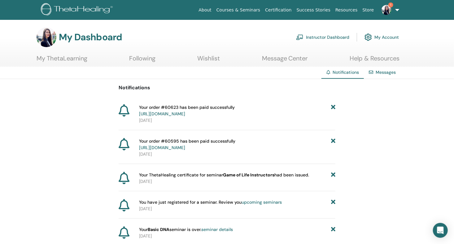 The width and height of the screenshot is (454, 244). I want to click on a: Courses & Seminars, so click(239, 10).